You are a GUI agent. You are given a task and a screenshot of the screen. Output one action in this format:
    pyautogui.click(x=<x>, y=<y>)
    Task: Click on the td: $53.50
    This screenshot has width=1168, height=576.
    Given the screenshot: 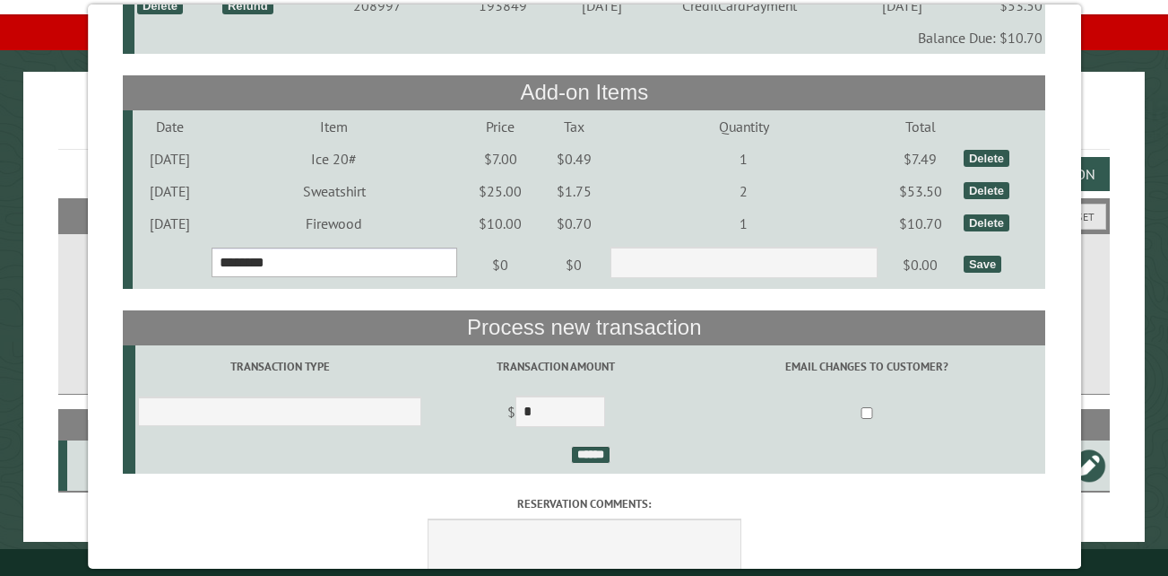 What is the action you would take?
    pyautogui.click(x=921, y=191)
    